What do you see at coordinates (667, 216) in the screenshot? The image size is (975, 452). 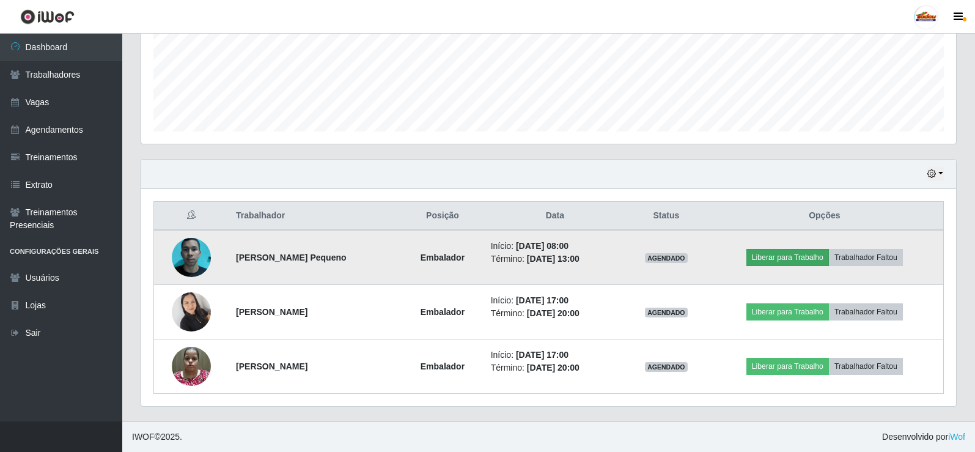 I see `th: Status` at bounding box center [667, 216].